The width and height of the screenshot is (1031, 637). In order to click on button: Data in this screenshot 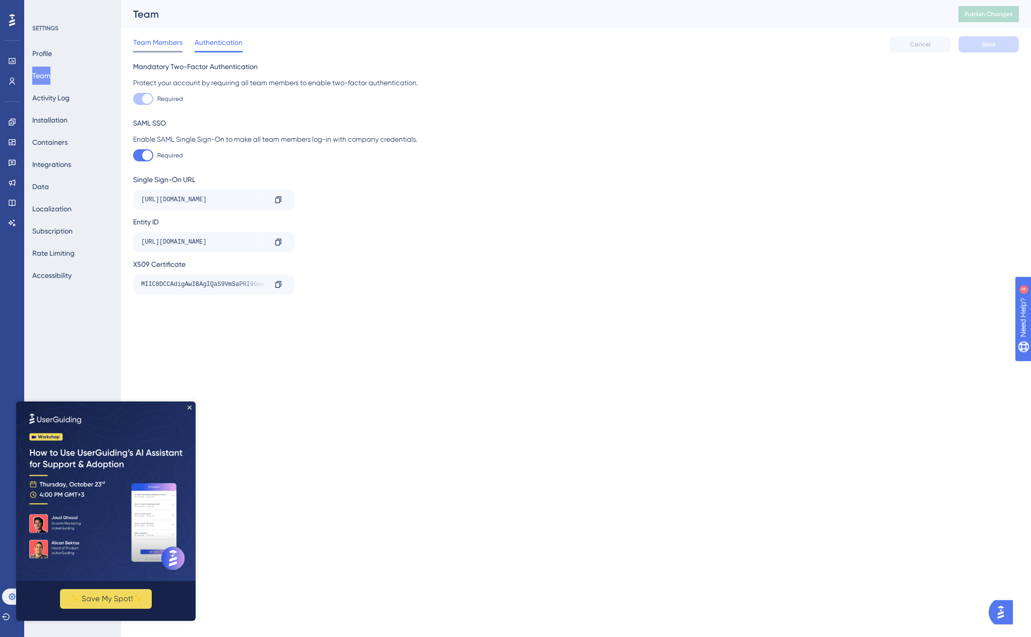, I will do `click(40, 187)`.